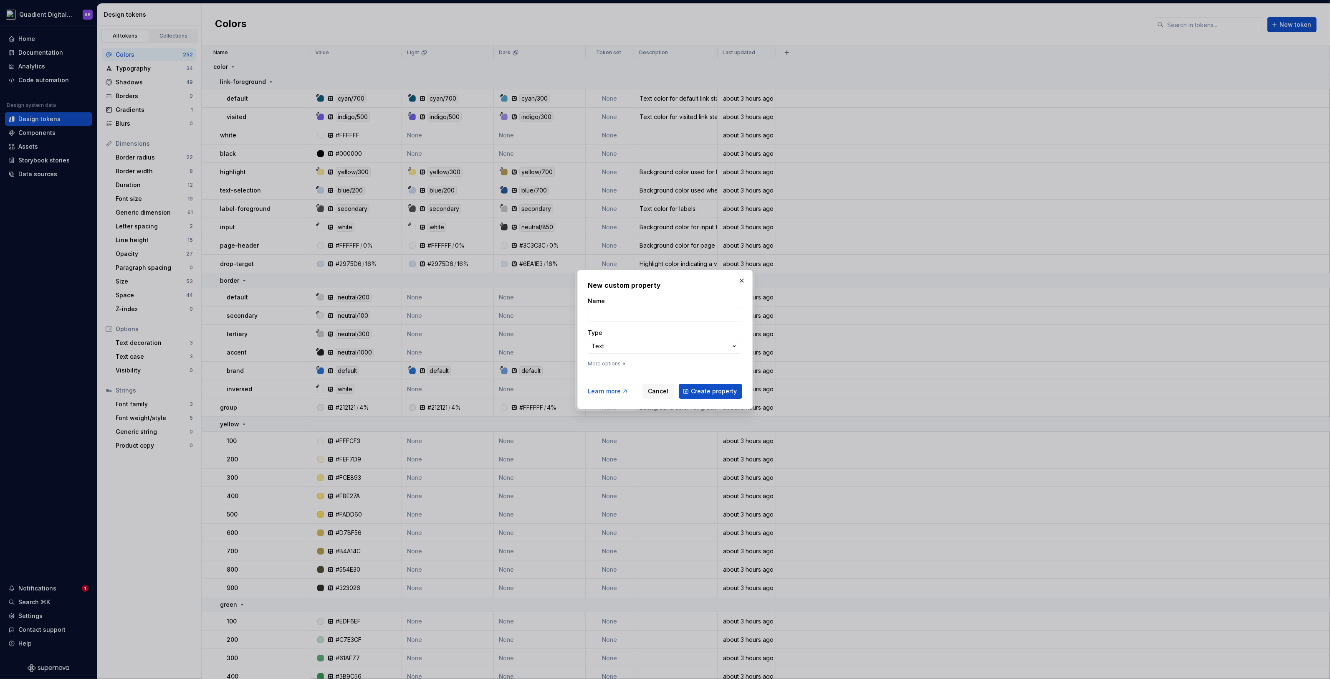 The height and width of the screenshot is (679, 1330). I want to click on button: Create property, so click(711, 391).